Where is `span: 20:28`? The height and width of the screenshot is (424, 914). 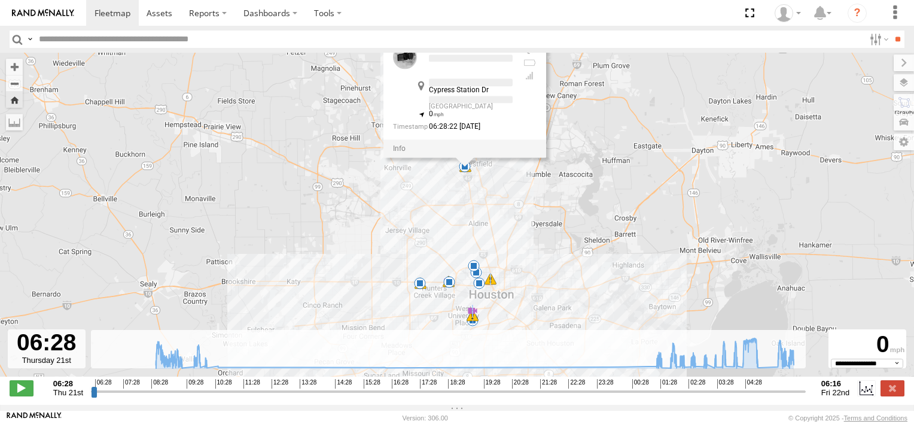 span: 20:28 is located at coordinates (520, 383).